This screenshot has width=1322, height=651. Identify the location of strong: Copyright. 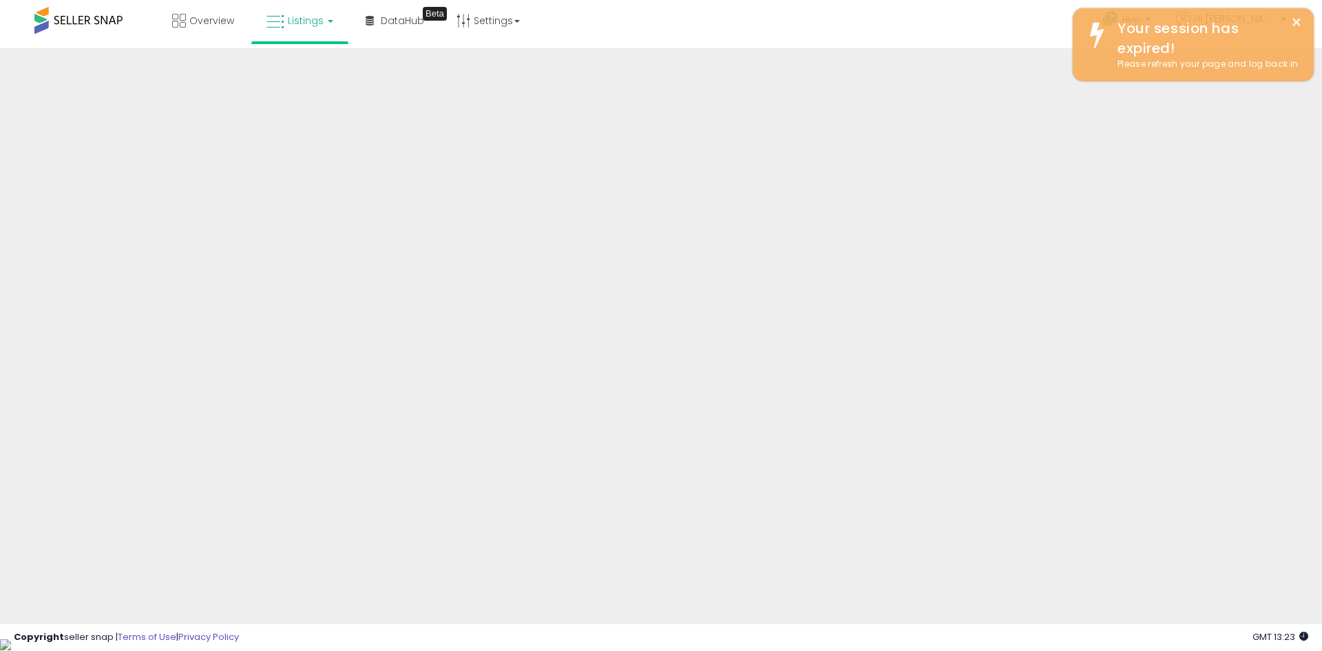
(39, 636).